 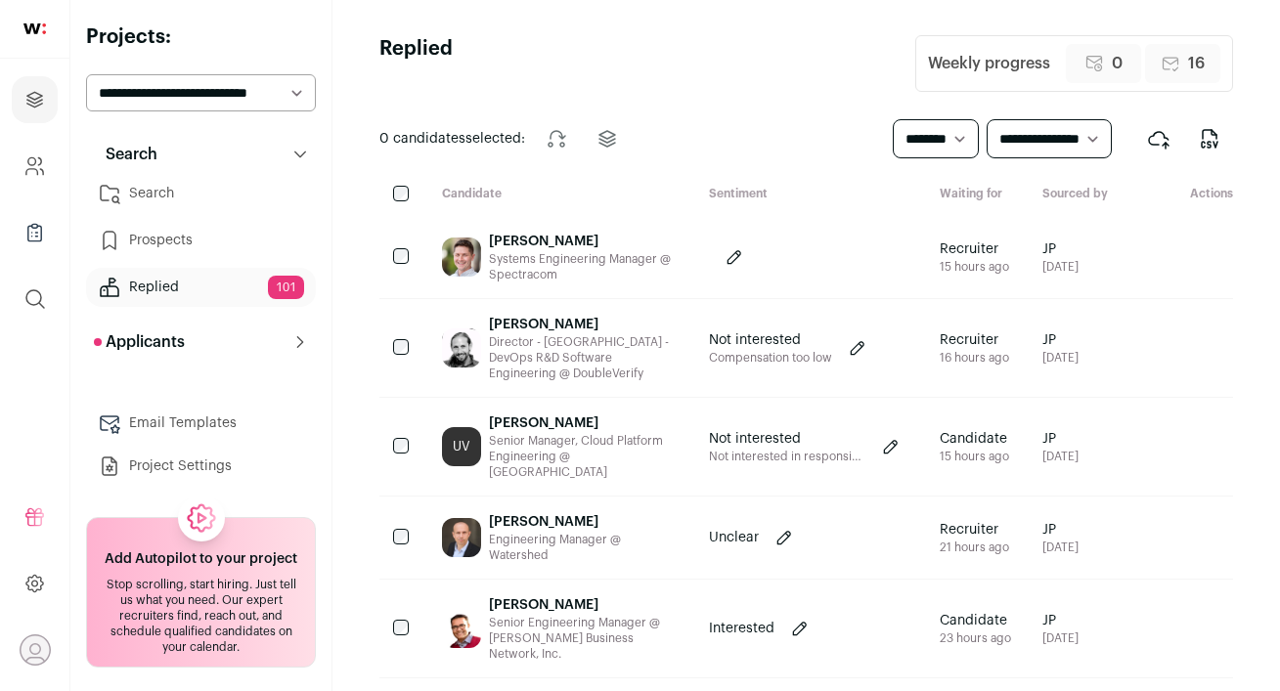 I want to click on img: wellfound-shorthand-0d5821cbd27db2630d0214b213865d53afaa358527fdda9d0ea32b1df1b89c2c.svg, so click(x=34, y=28).